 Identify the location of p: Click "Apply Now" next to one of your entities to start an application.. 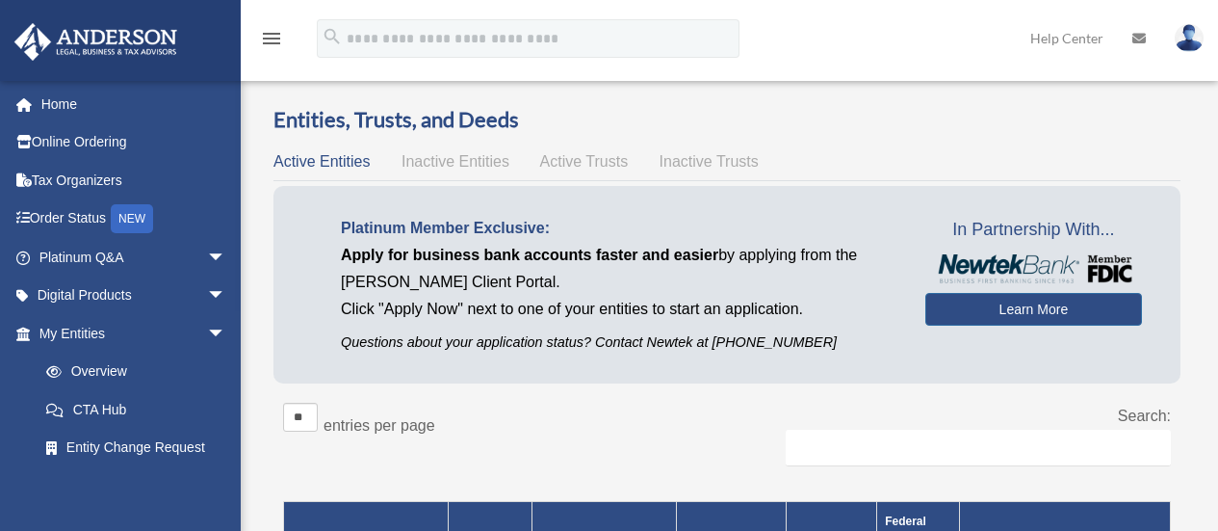
(618, 309).